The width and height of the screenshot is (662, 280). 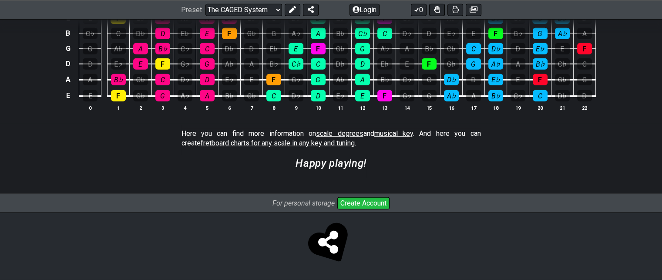 What do you see at coordinates (473, 107) in the screenshot?
I see `th: 17` at bounding box center [473, 107].